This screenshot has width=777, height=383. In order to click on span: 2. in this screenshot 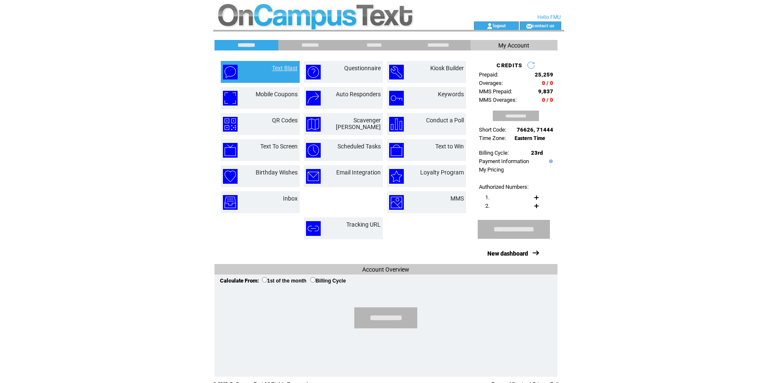, I will do `click(488, 205)`.